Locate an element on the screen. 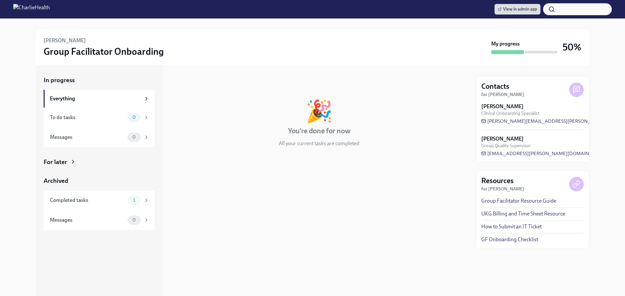  div: For later is located at coordinates (55, 162).